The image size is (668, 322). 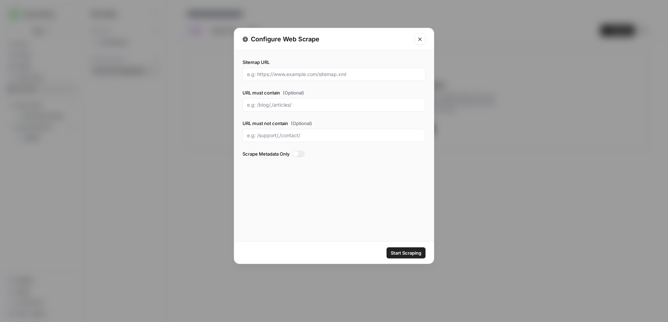 I want to click on input: e.g: /support/,/contact/, so click(x=334, y=136).